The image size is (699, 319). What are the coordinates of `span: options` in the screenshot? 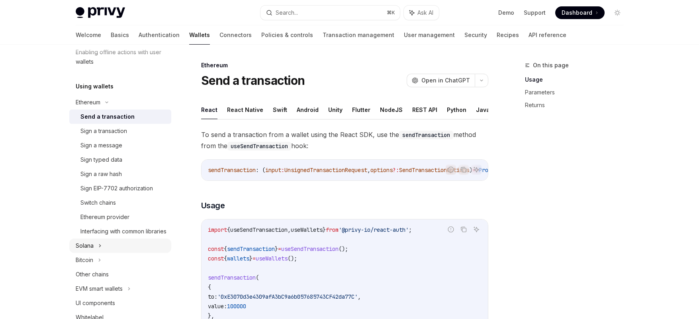 It's located at (382, 170).